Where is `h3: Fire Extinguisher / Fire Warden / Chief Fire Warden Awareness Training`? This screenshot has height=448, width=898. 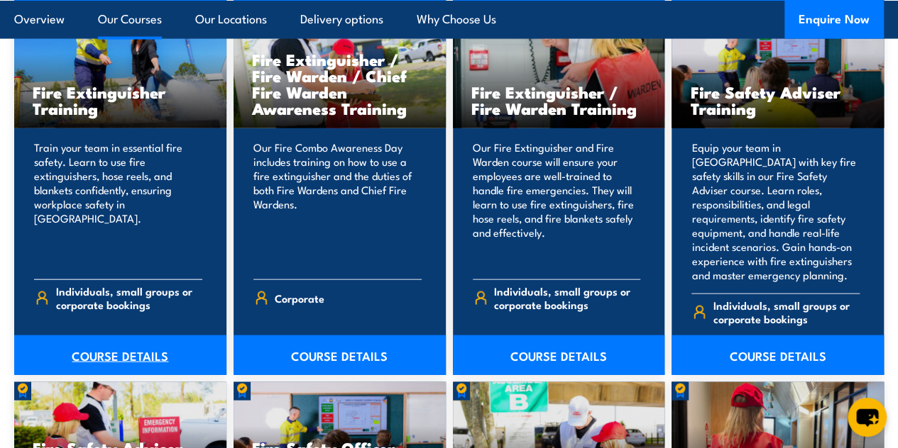
h3: Fire Extinguisher / Fire Warden / Chief Fire Warden Awareness Training is located at coordinates (339, 84).